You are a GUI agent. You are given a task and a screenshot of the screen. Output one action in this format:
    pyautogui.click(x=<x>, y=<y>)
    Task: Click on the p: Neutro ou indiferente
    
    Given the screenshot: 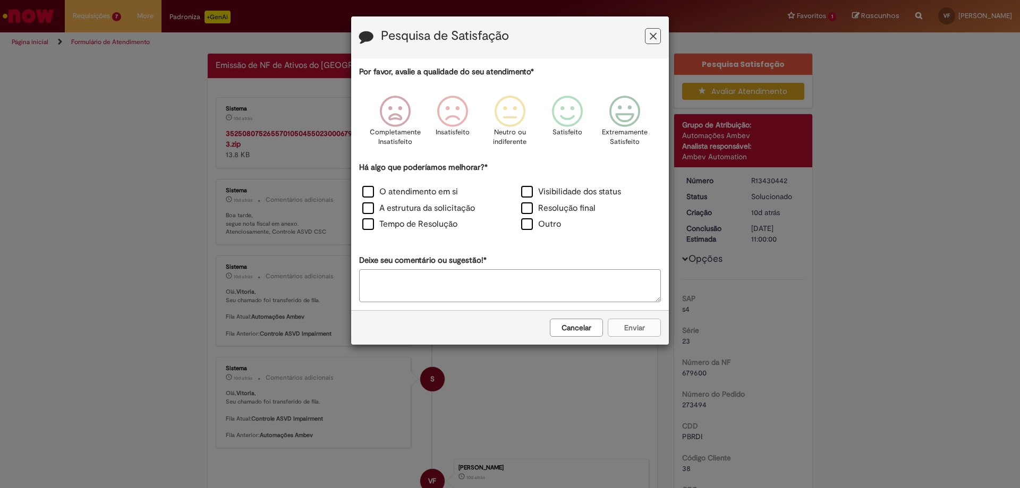 What is the action you would take?
    pyautogui.click(x=510, y=137)
    